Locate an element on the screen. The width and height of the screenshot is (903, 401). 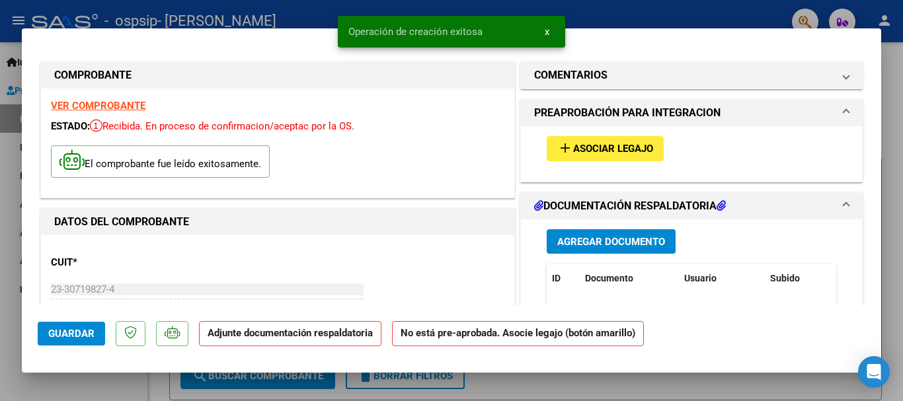
strong: No está pre-aprobada. Asocie legajo (botón amarillo) is located at coordinates (517, 334).